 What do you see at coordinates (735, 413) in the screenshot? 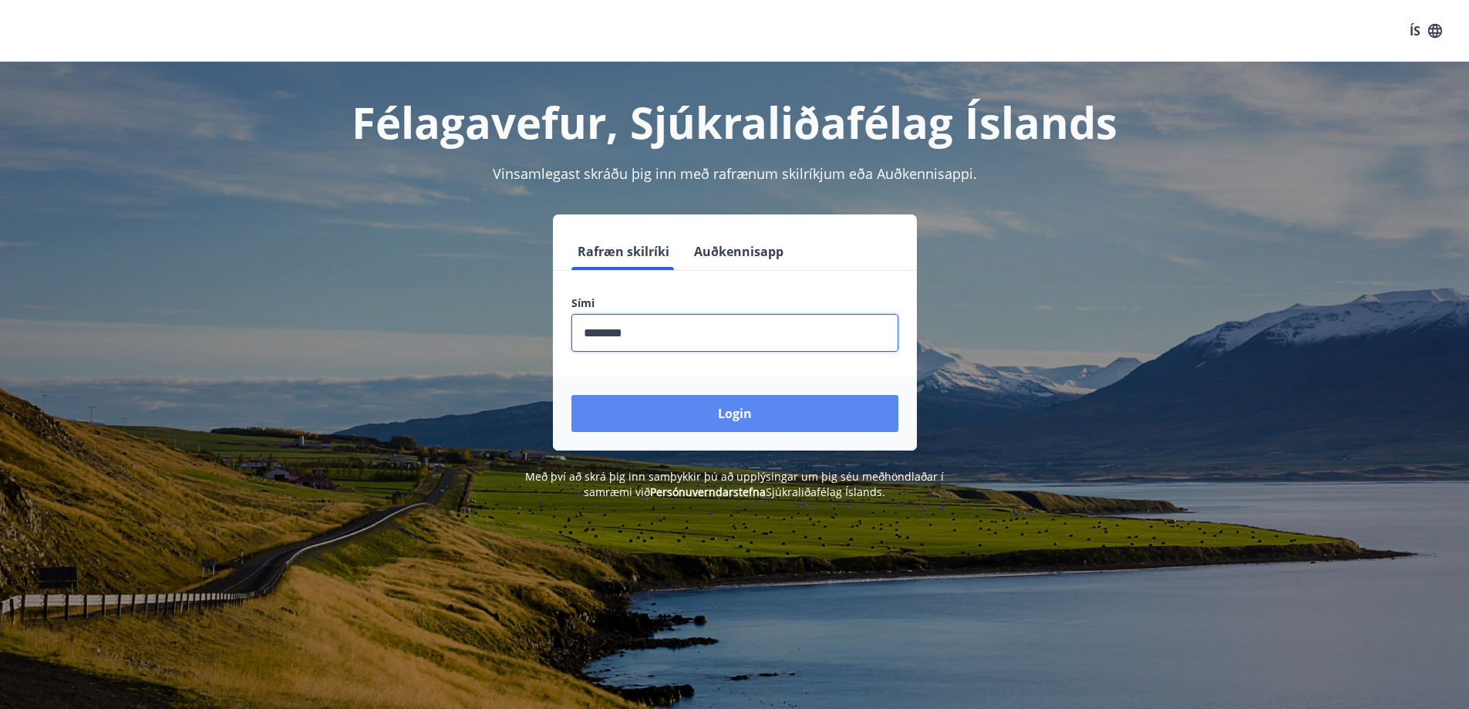
I see `button: Login` at bounding box center [735, 413].